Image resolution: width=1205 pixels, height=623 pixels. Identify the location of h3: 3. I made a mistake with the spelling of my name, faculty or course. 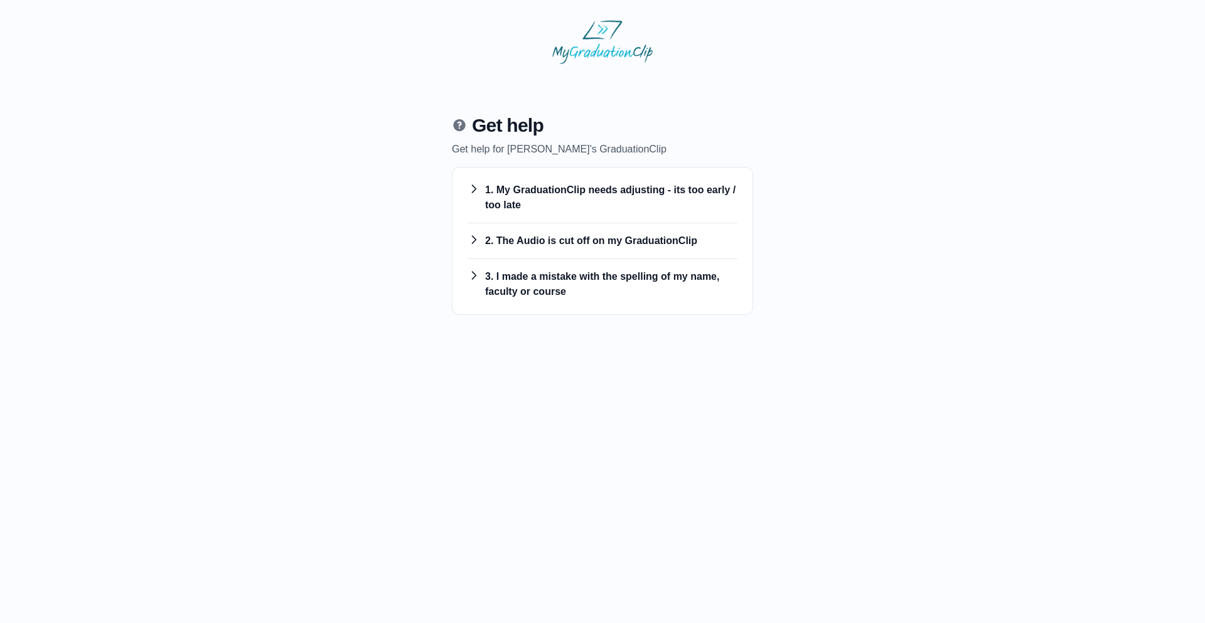
(602, 284).